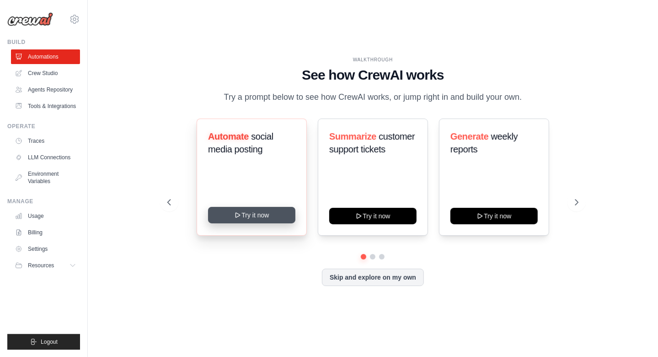 This screenshot has height=357, width=658. What do you see at coordinates (373, 59) in the screenshot?
I see `div: WALKTHROUGH` at bounding box center [373, 59].